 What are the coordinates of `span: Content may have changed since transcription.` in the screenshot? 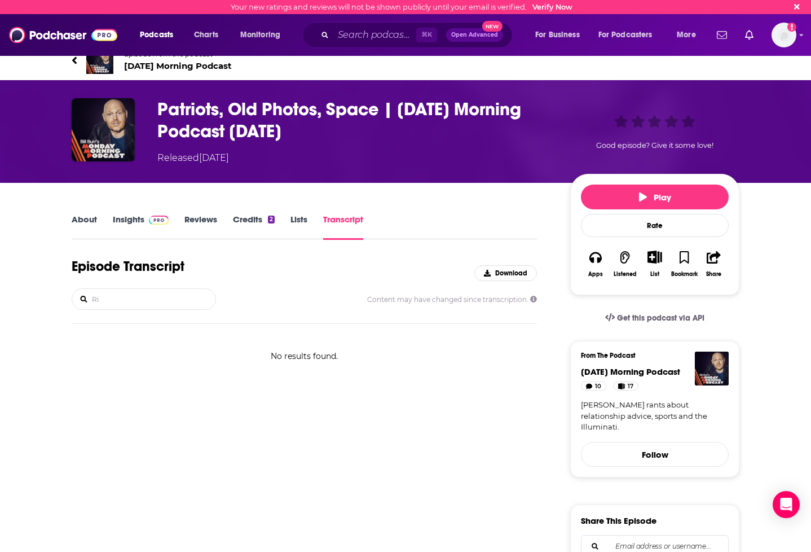 It's located at (452, 299).